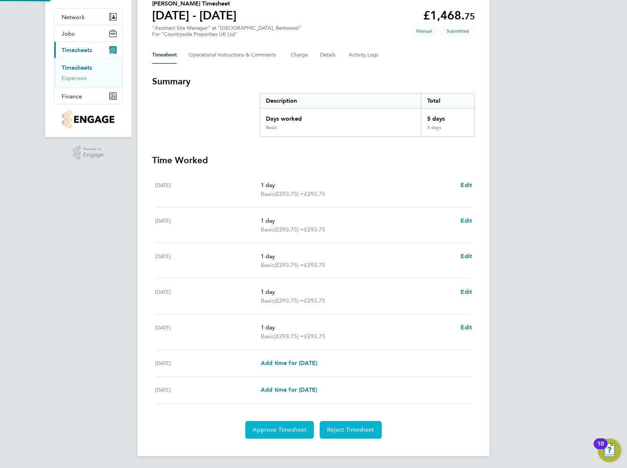  Describe the element at coordinates (313, 160) in the screenshot. I see `h3: Time Worked` at that location.